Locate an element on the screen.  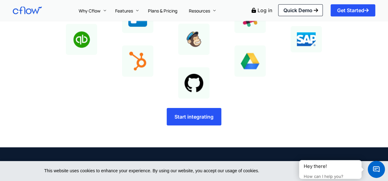
span: Chat Widget is located at coordinates (376, 169).